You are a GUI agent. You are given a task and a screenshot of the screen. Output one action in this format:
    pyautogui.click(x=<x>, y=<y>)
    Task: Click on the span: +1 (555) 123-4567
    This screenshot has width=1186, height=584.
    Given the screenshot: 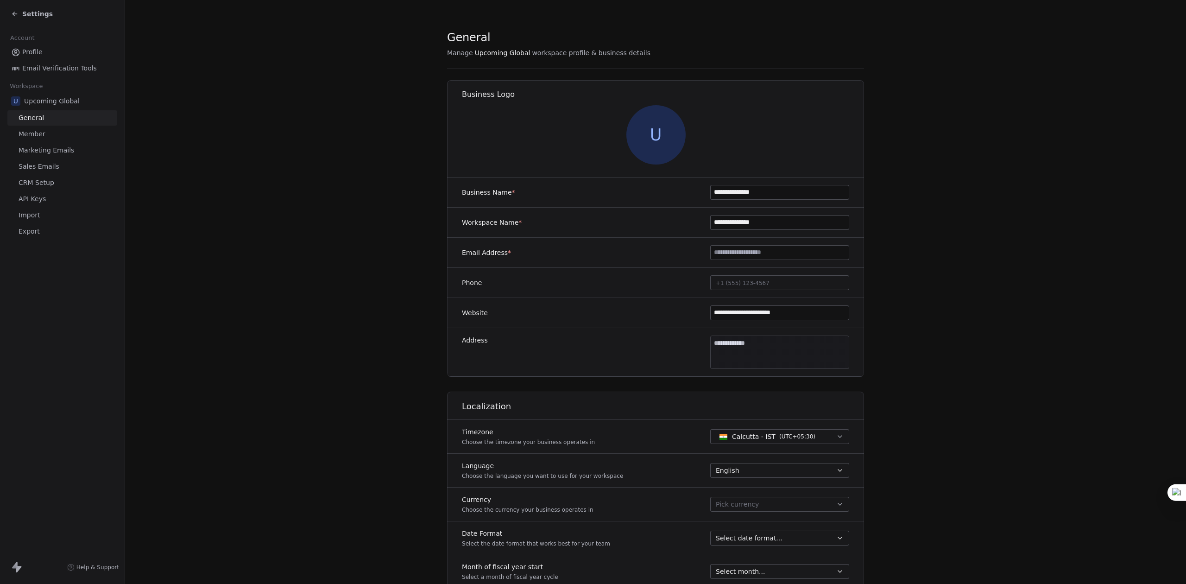 What is the action you would take?
    pyautogui.click(x=743, y=283)
    